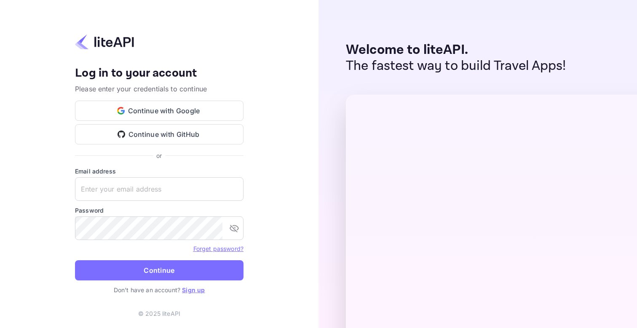 The image size is (637, 328). I want to click on img: liteapi, so click(104, 42).